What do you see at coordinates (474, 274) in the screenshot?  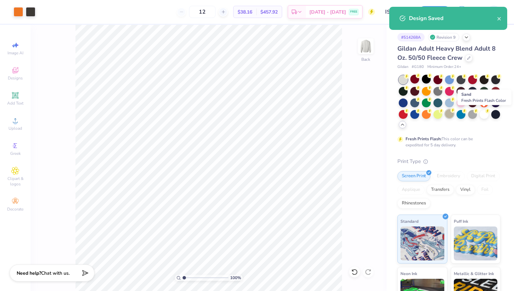 I see `span: Metallic & Glitter Ink` at bounding box center [474, 274].